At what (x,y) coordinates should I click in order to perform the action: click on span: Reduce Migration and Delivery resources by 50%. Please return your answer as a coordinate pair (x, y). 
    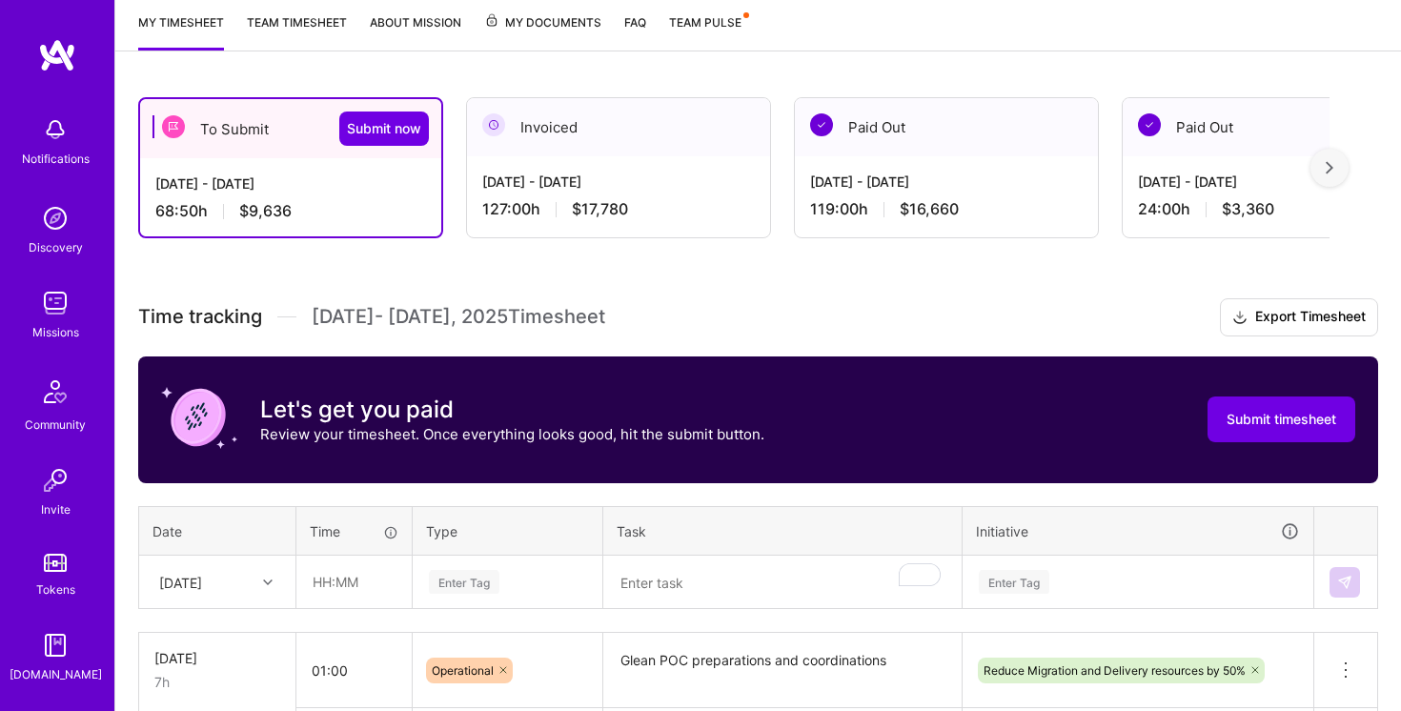
    Looking at the image, I should click on (1114, 670).